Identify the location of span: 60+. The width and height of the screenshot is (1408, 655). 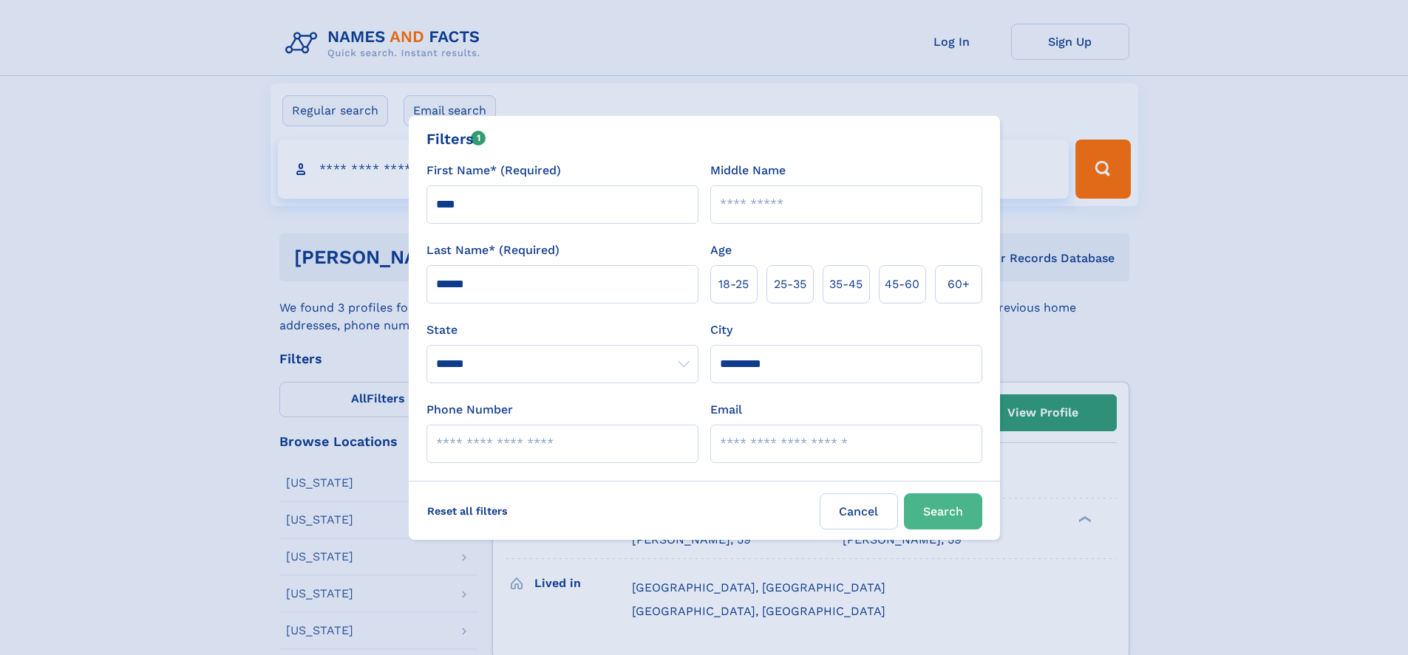
(958, 285).